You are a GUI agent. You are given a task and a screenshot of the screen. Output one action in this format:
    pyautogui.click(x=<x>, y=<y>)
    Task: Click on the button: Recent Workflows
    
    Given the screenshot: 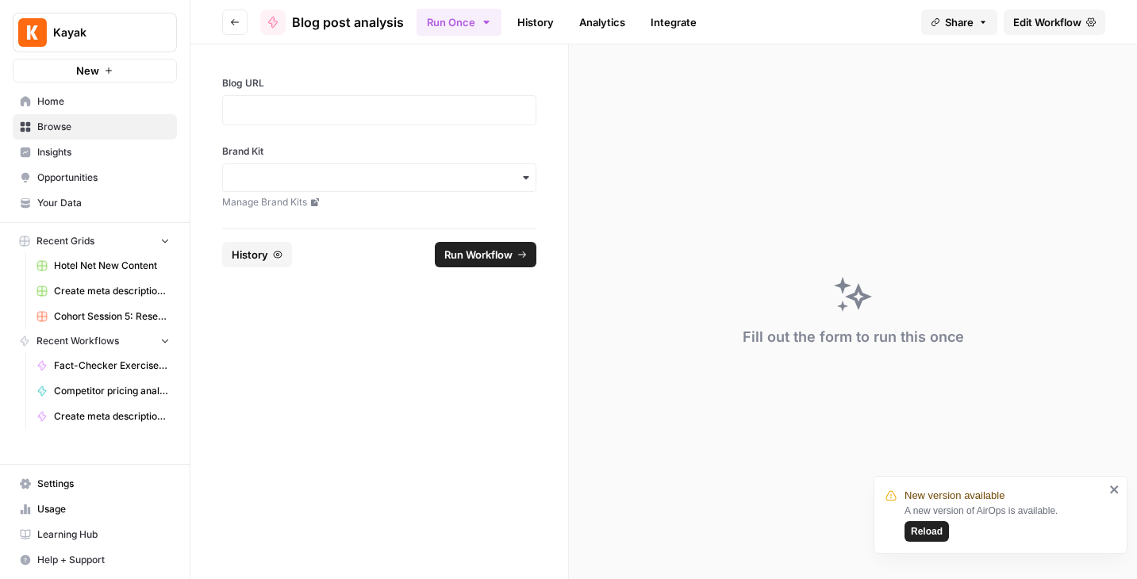 What is the action you would take?
    pyautogui.click(x=94, y=341)
    